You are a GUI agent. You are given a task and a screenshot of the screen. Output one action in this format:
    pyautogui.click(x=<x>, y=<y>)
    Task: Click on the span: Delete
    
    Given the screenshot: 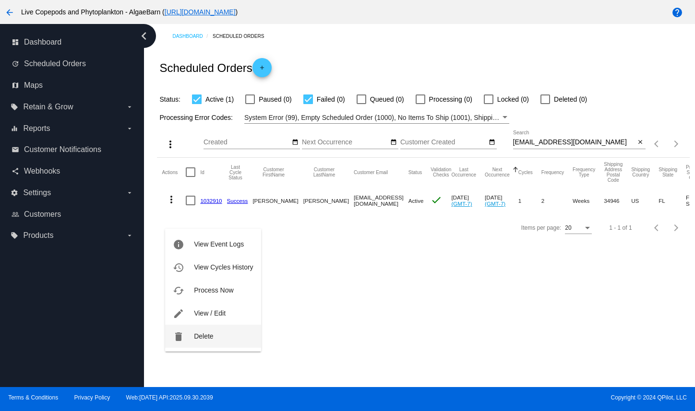 What is the action you would take?
    pyautogui.click(x=204, y=336)
    